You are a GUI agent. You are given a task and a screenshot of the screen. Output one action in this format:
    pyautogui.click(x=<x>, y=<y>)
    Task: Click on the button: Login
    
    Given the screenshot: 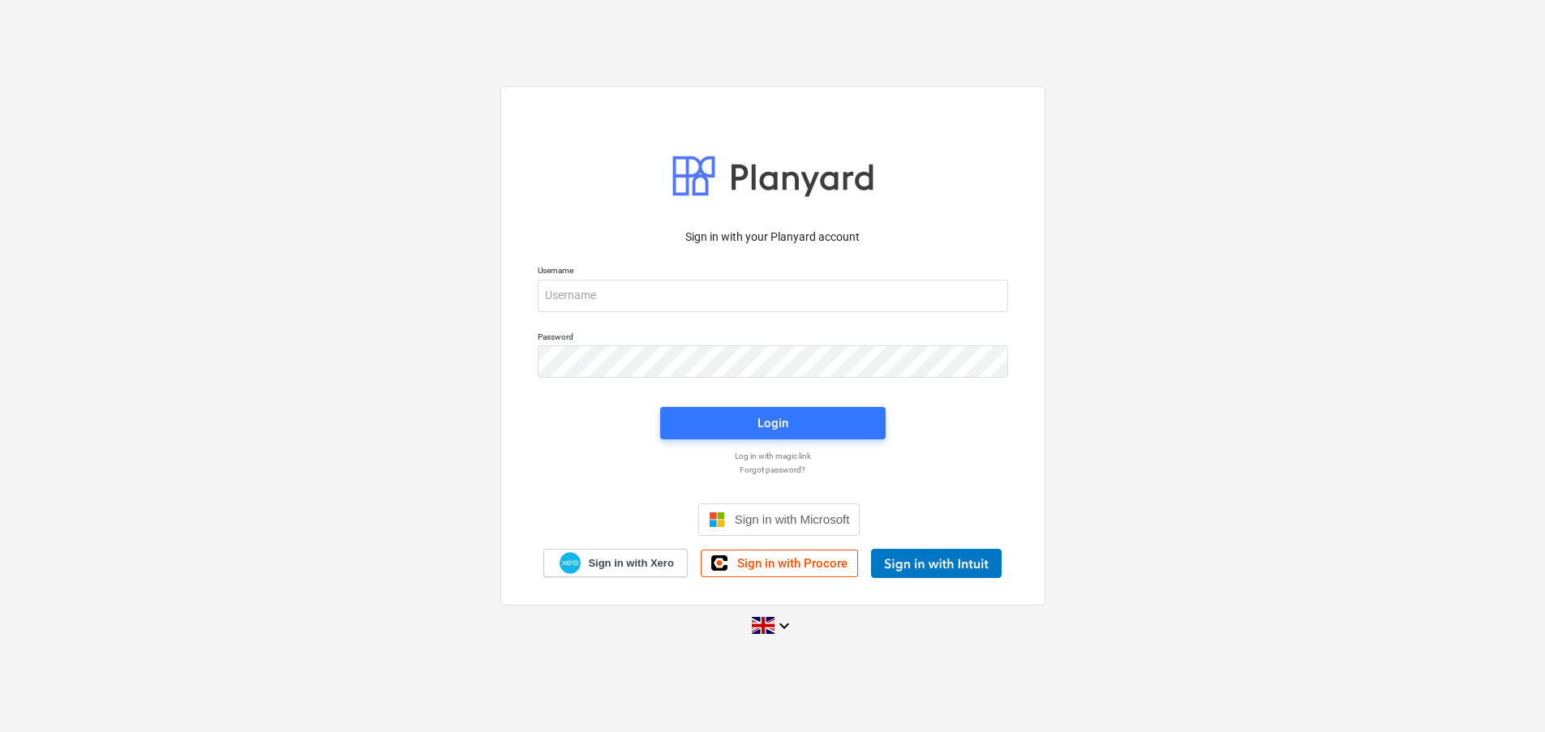 What is the action you would take?
    pyautogui.click(x=773, y=423)
    